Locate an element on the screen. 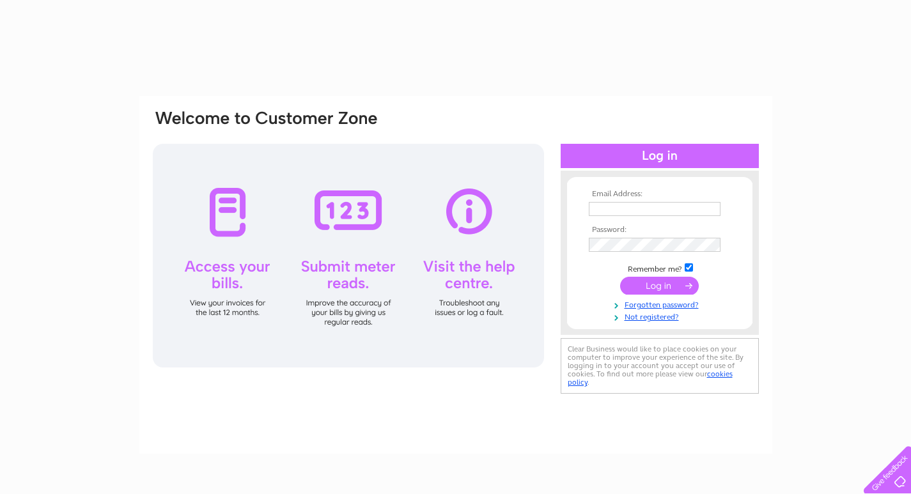 The height and width of the screenshot is (494, 911). a: Not registered? is located at coordinates (661, 316).